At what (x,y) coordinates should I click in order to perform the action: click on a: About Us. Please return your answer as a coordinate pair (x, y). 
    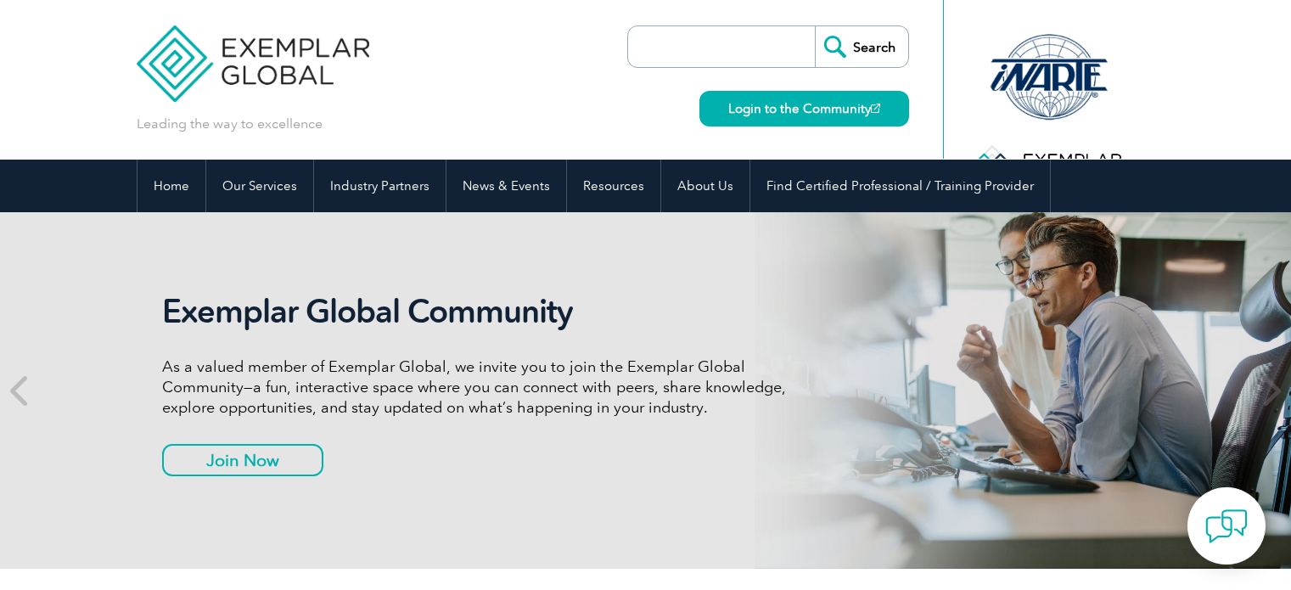
    Looking at the image, I should click on (705, 186).